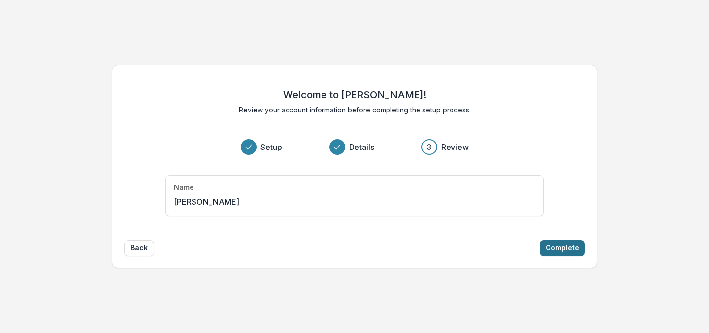 The height and width of the screenshot is (333, 709). I want to click on button: Complete, so click(563, 248).